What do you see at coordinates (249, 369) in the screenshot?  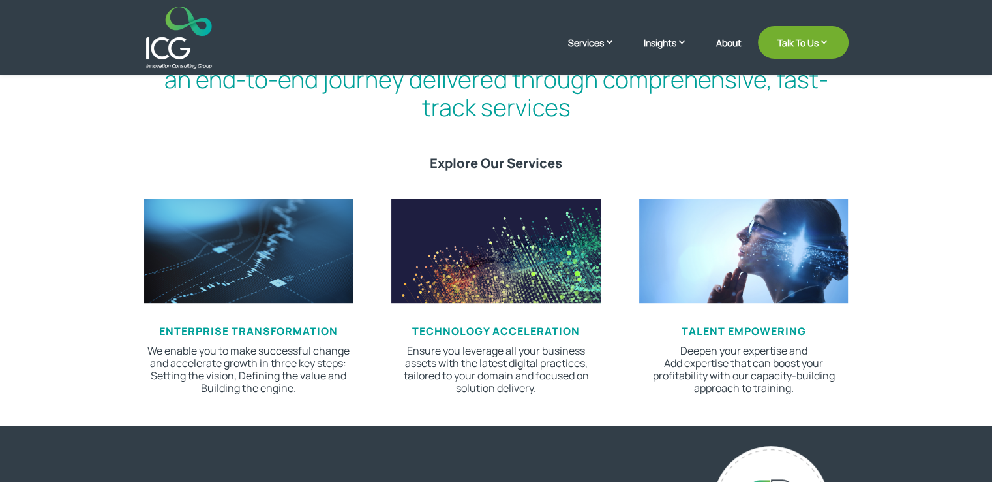 I see `p: We enable you to make successful change and accelerate growth in three key steps: Setting the vis...` at bounding box center [249, 369].